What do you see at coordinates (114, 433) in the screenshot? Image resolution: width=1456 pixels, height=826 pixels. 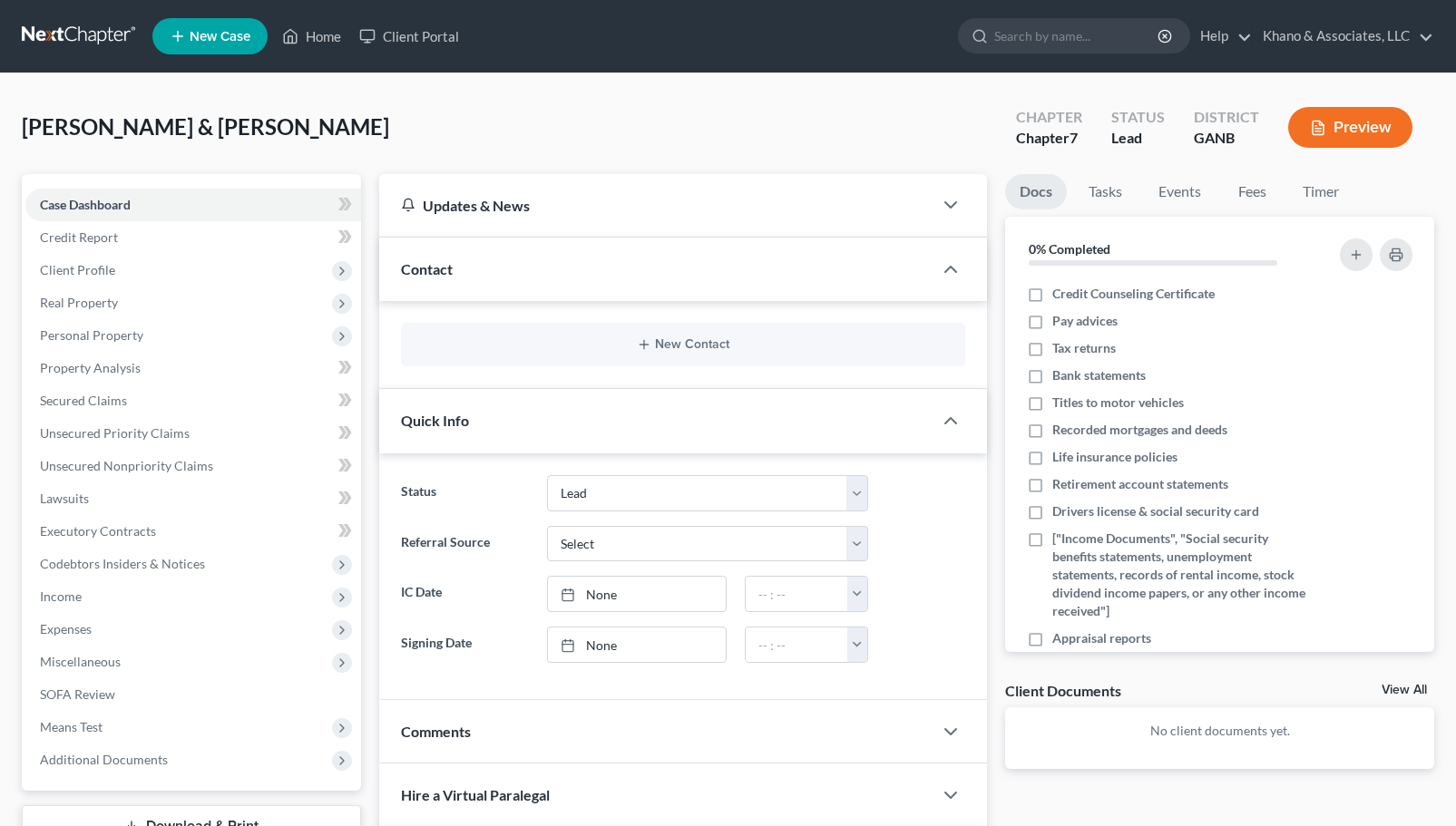 I see `span: Unsecured Priority Claims` at bounding box center [114, 433].